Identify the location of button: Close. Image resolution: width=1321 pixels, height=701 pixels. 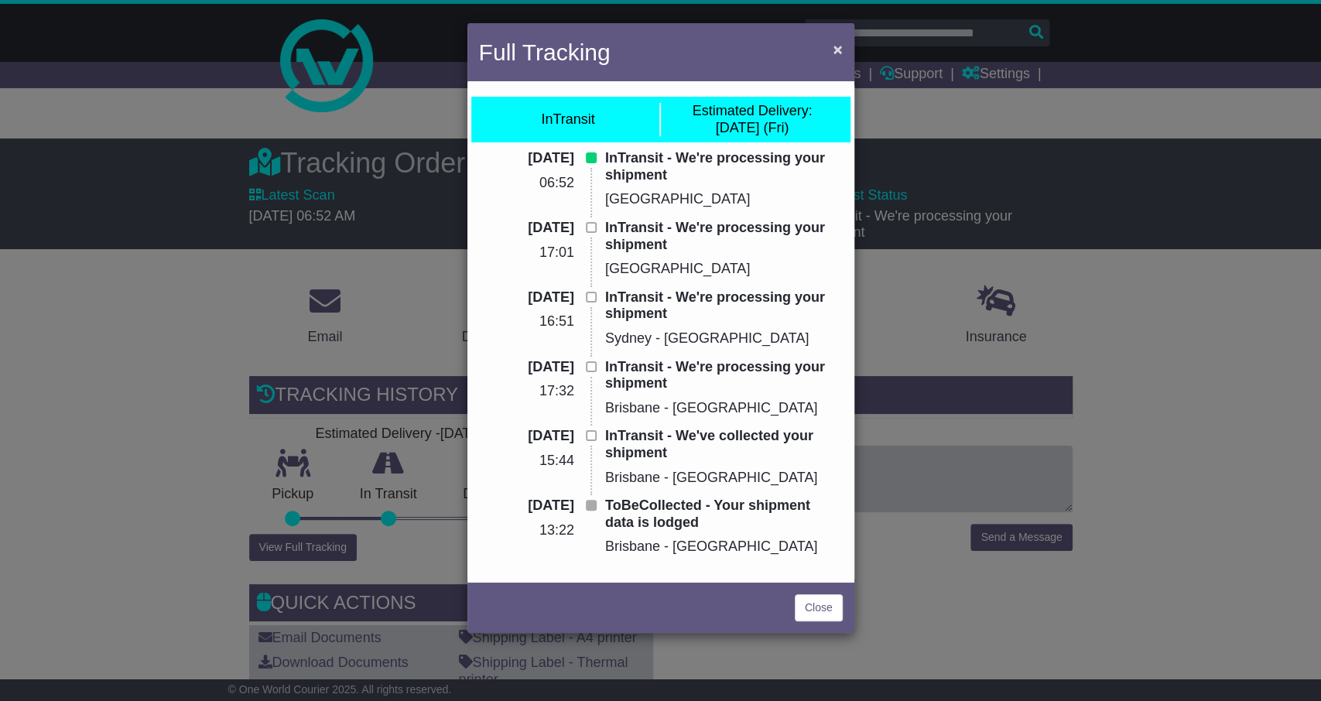
(837, 49).